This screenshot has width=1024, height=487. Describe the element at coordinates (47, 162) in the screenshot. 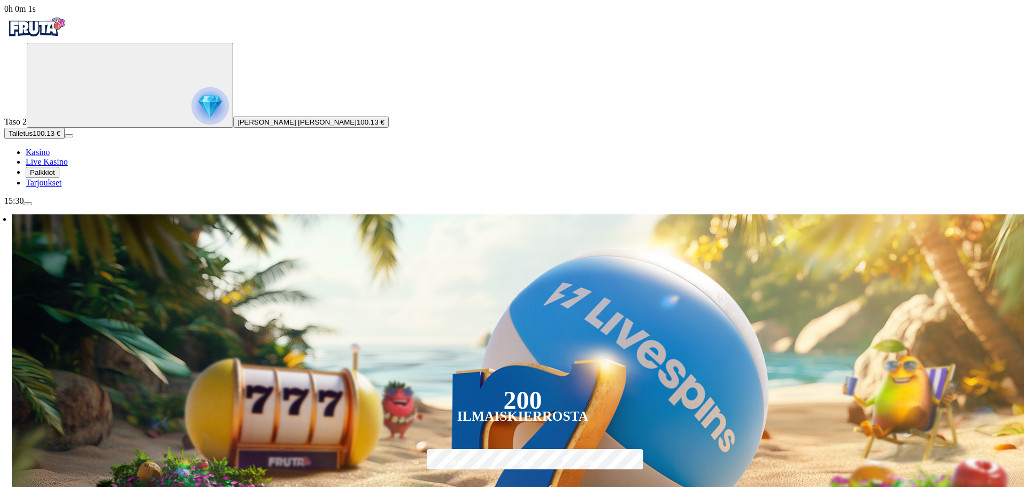

I see `a: poker-chip iconLive Kasino` at that location.